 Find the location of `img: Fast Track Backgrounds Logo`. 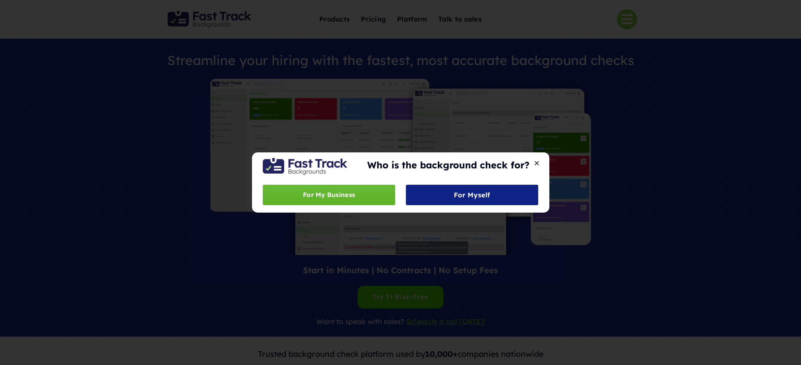

img: Fast Track Backgrounds Logo is located at coordinates (305, 166).